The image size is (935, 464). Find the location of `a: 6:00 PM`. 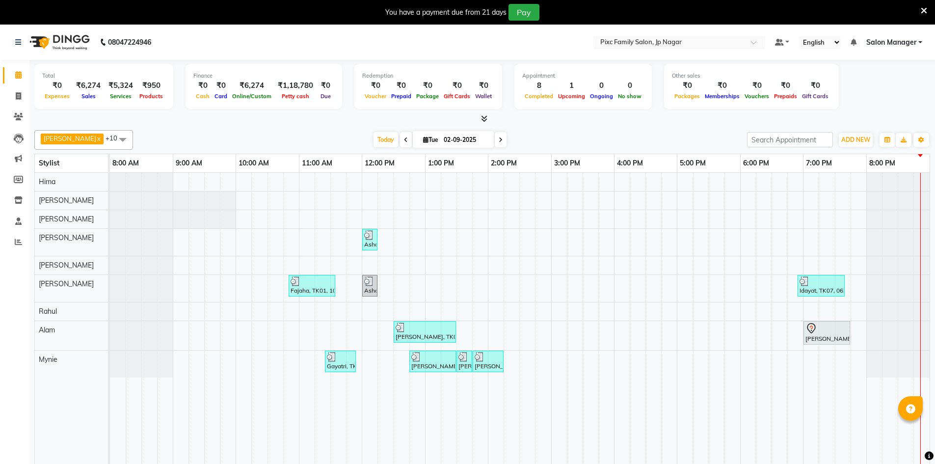

a: 6:00 PM is located at coordinates (756, 163).